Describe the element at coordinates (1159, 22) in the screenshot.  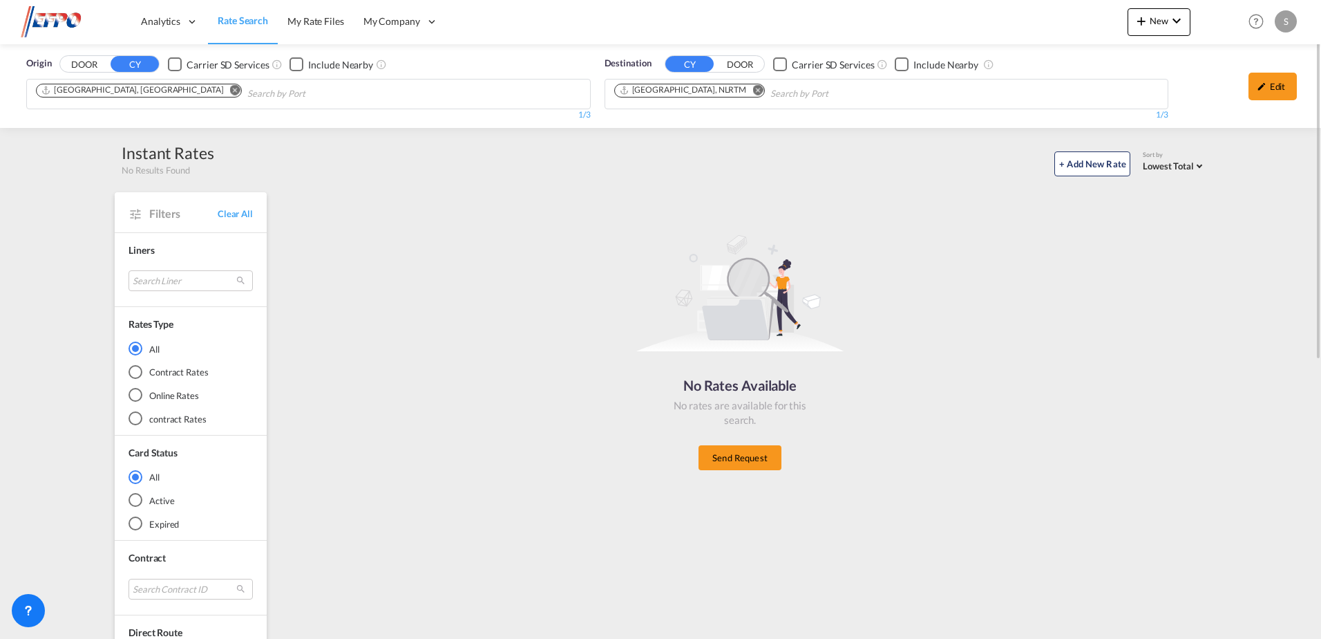
I see `button: icon-plus 400-fgNewicon-chevron-down` at that location.